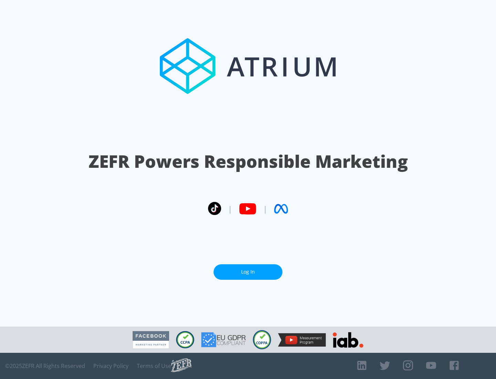 Image resolution: width=496 pixels, height=379 pixels. What do you see at coordinates (111, 366) in the screenshot?
I see `a: Privacy Policy` at bounding box center [111, 366].